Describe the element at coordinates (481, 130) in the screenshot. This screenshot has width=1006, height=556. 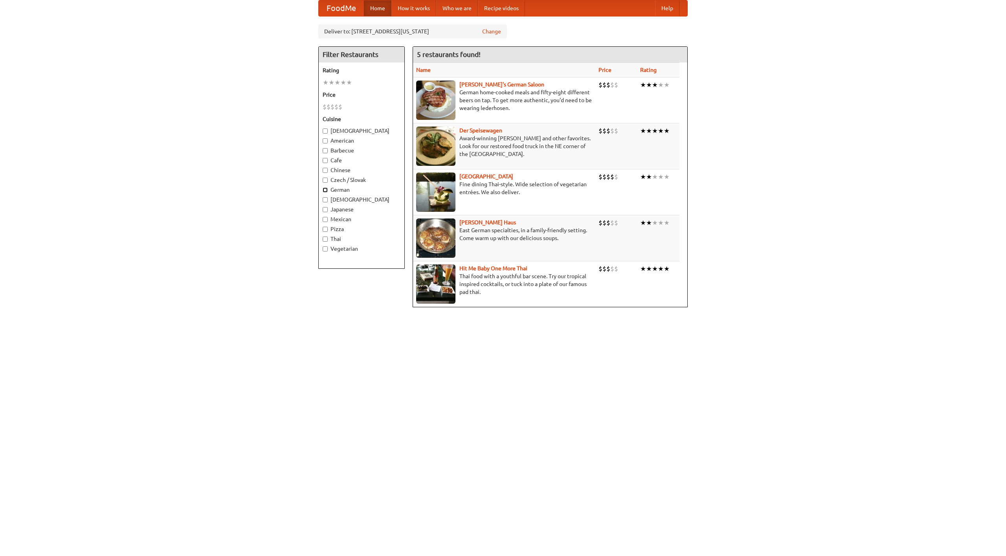
I see `a: Der Speisewagen` at that location.